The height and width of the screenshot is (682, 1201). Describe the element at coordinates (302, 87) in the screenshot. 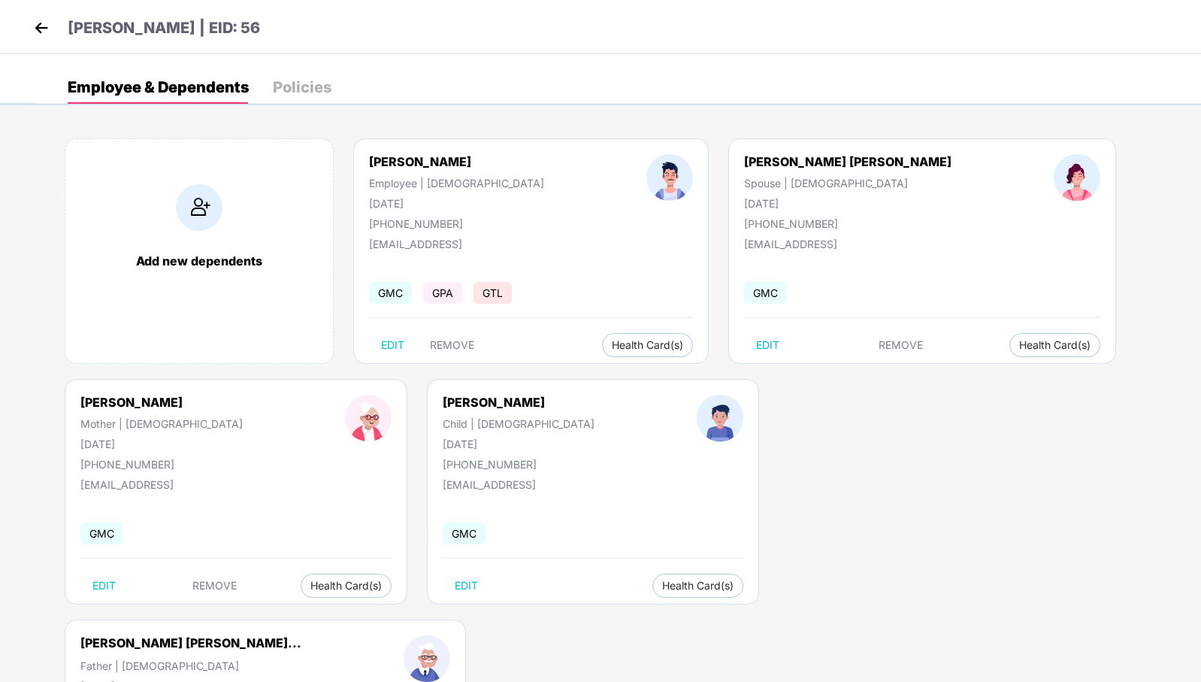

I see `div: Policies` at that location.